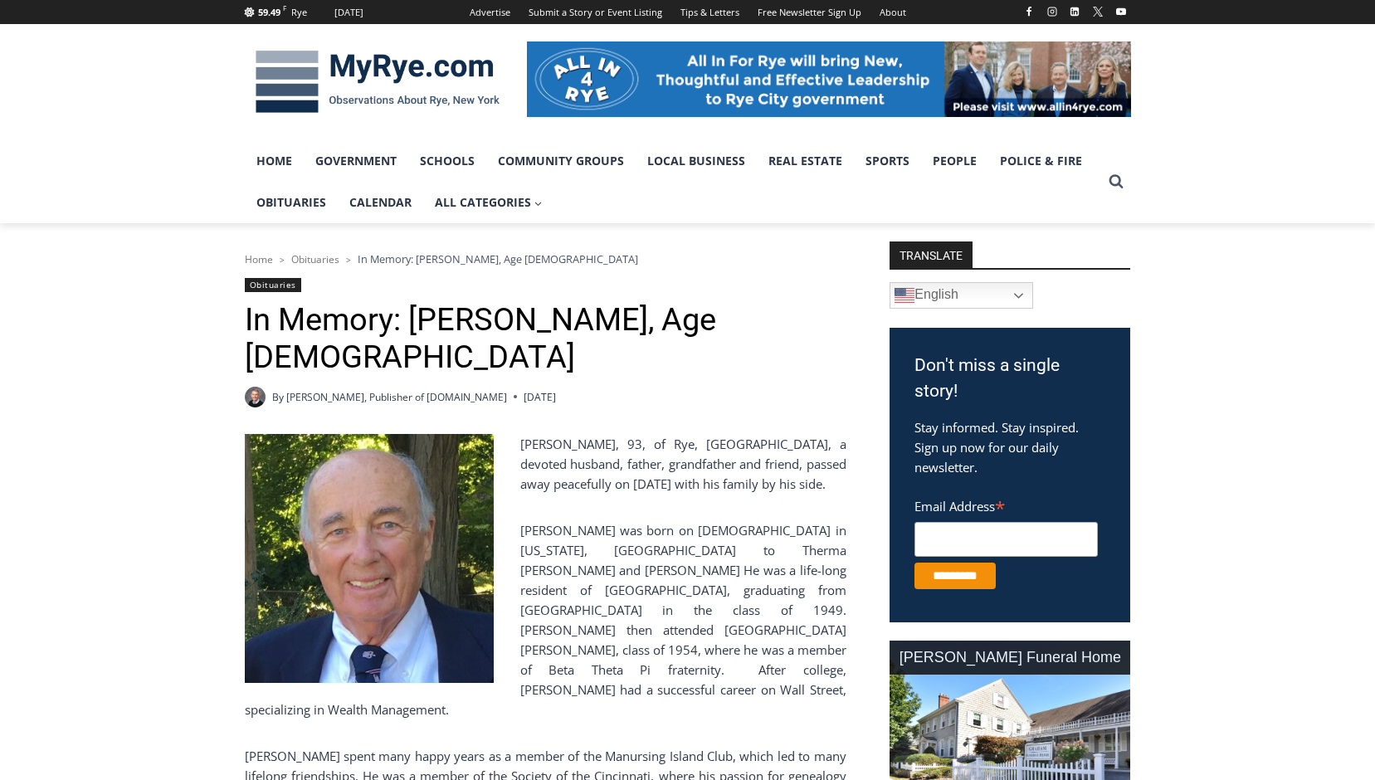  I want to click on button: View Search Form, so click(1116, 182).